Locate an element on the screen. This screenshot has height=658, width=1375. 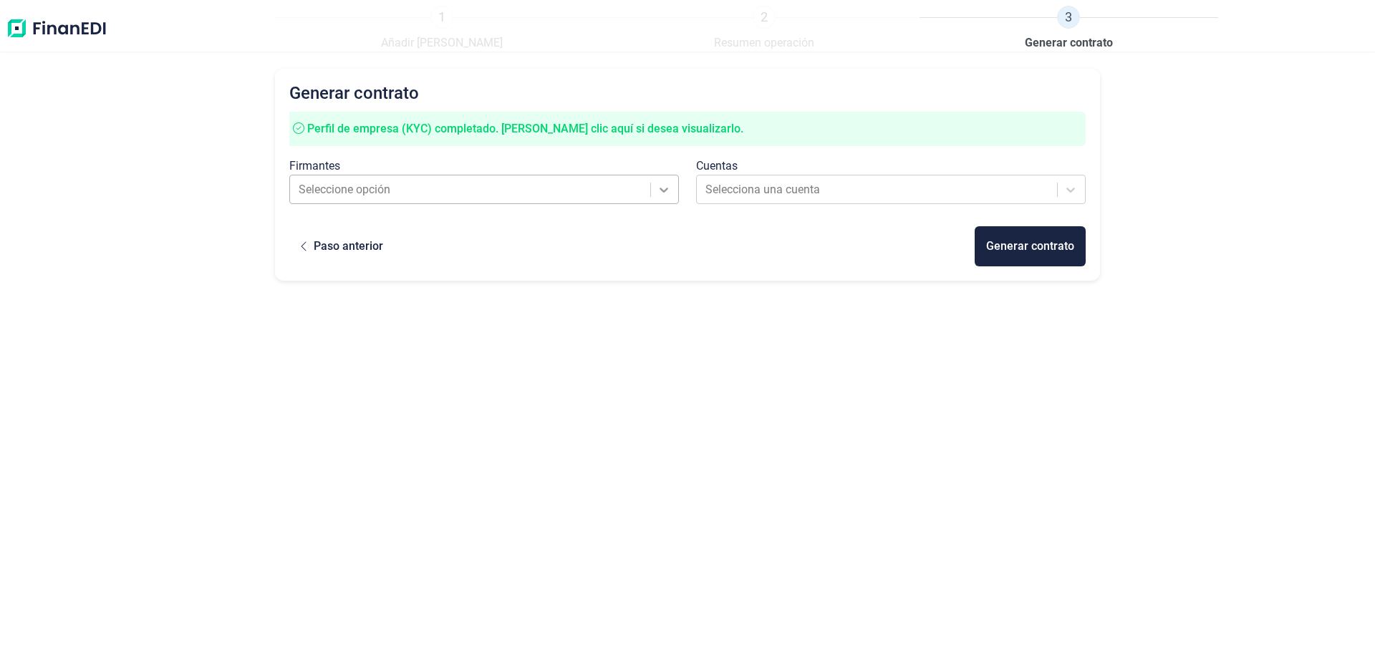
span: 3 is located at coordinates (1068, 17).